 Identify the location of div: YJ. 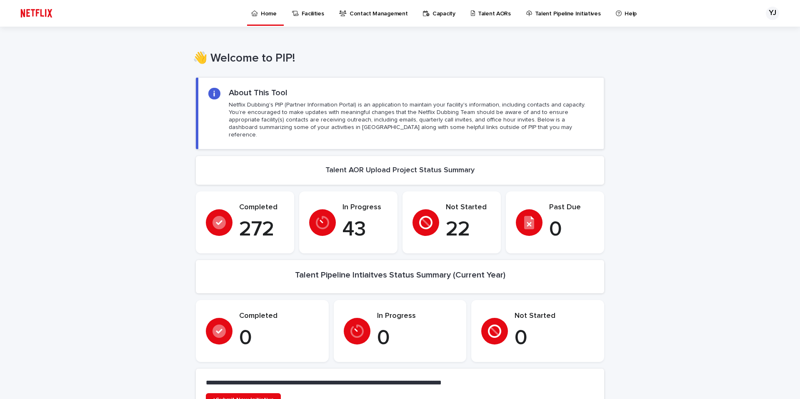
(772, 13).